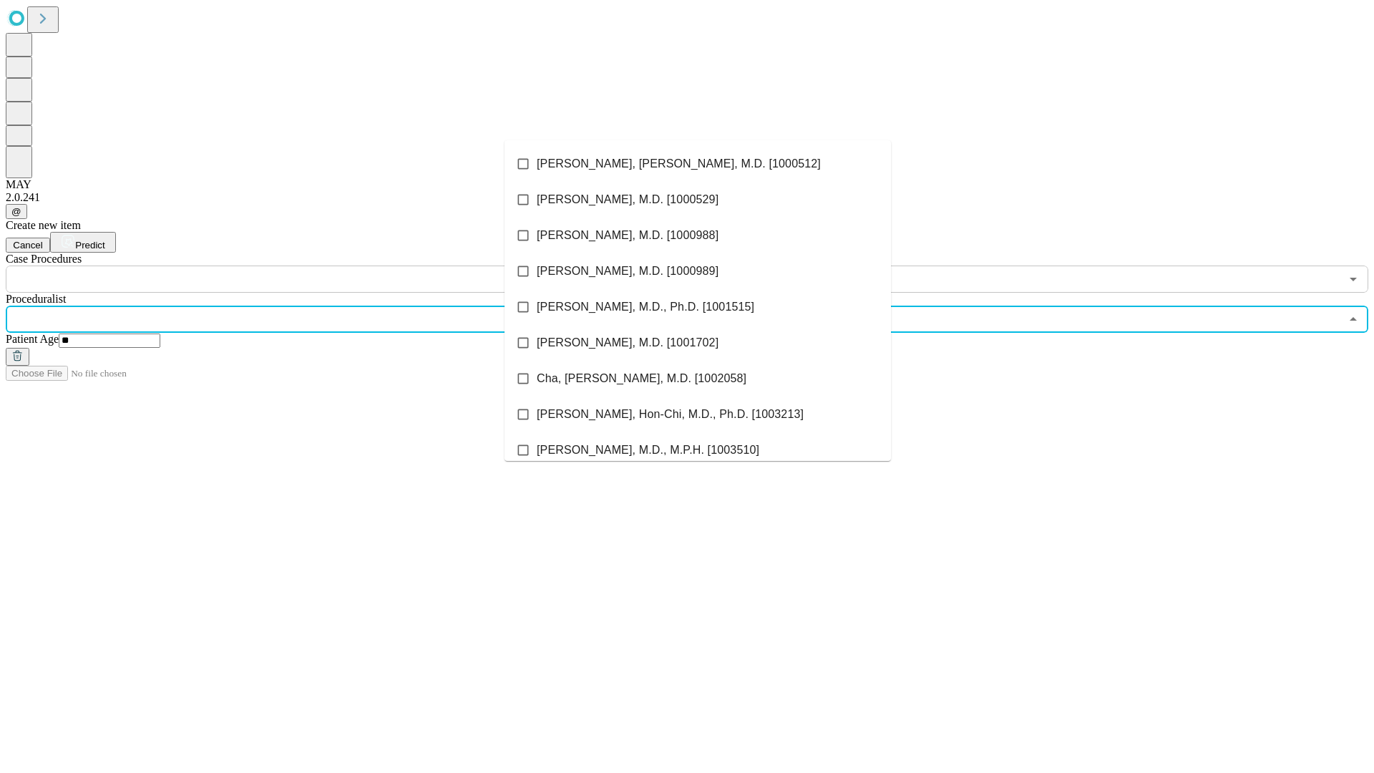  What do you see at coordinates (89, 245) in the screenshot?
I see `span: Predict` at bounding box center [89, 245].